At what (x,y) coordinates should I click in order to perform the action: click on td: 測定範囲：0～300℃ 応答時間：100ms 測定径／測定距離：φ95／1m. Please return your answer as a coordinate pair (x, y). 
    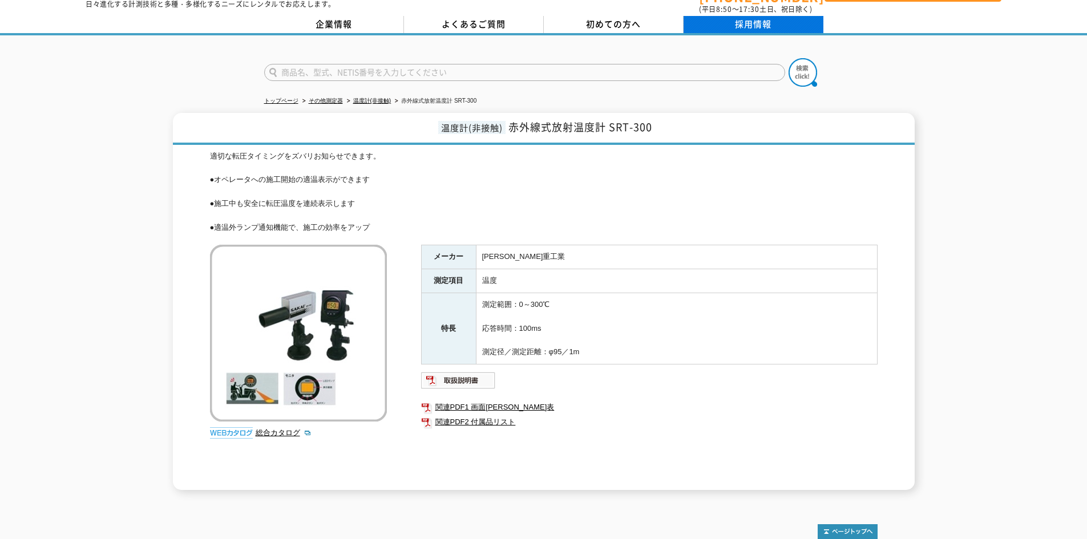
    Looking at the image, I should click on (676, 329).